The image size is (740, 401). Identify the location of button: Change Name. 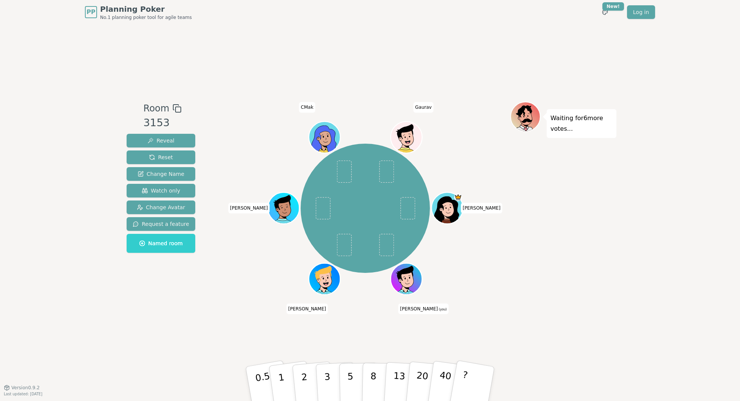
(161, 174).